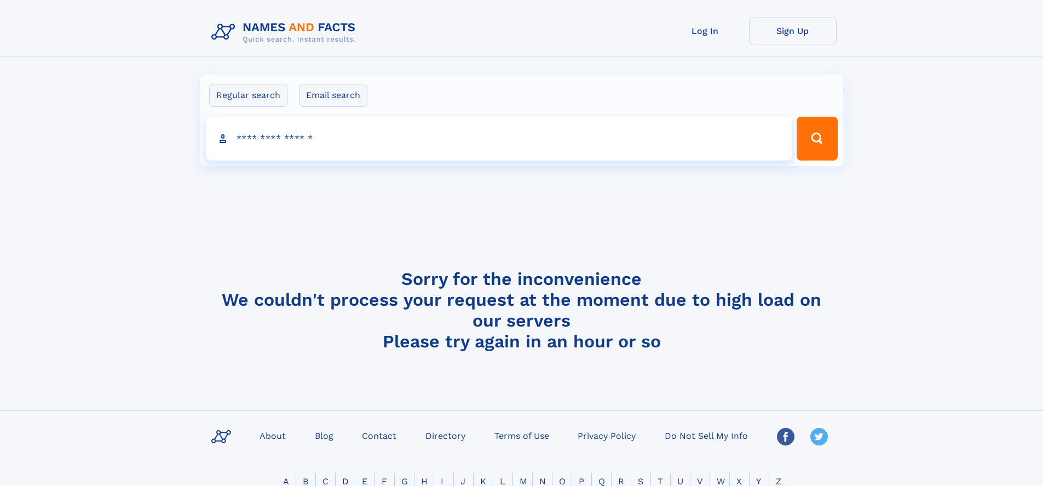 The height and width of the screenshot is (486, 1043). Describe the element at coordinates (273, 435) in the screenshot. I see `a: About` at that location.